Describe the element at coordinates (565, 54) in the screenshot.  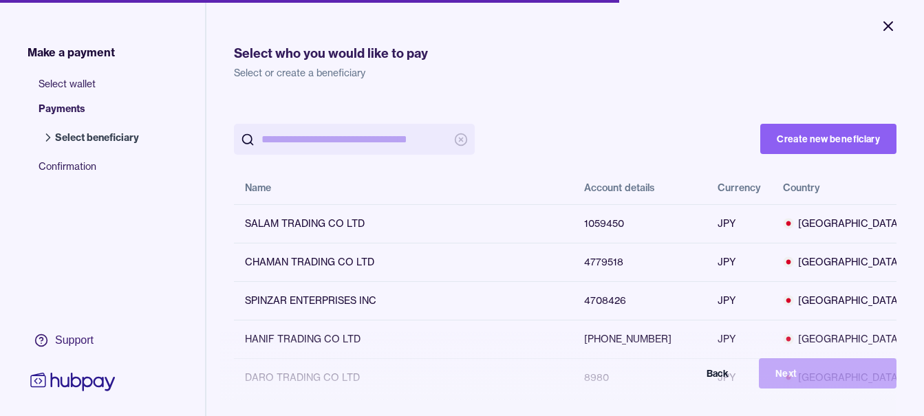
I see `h1: Select who you would like to pay` at that location.